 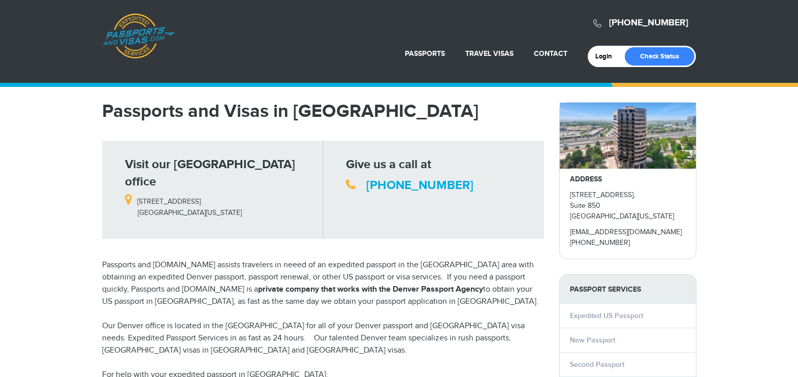 I want to click on a: Contact, so click(x=551, y=53).